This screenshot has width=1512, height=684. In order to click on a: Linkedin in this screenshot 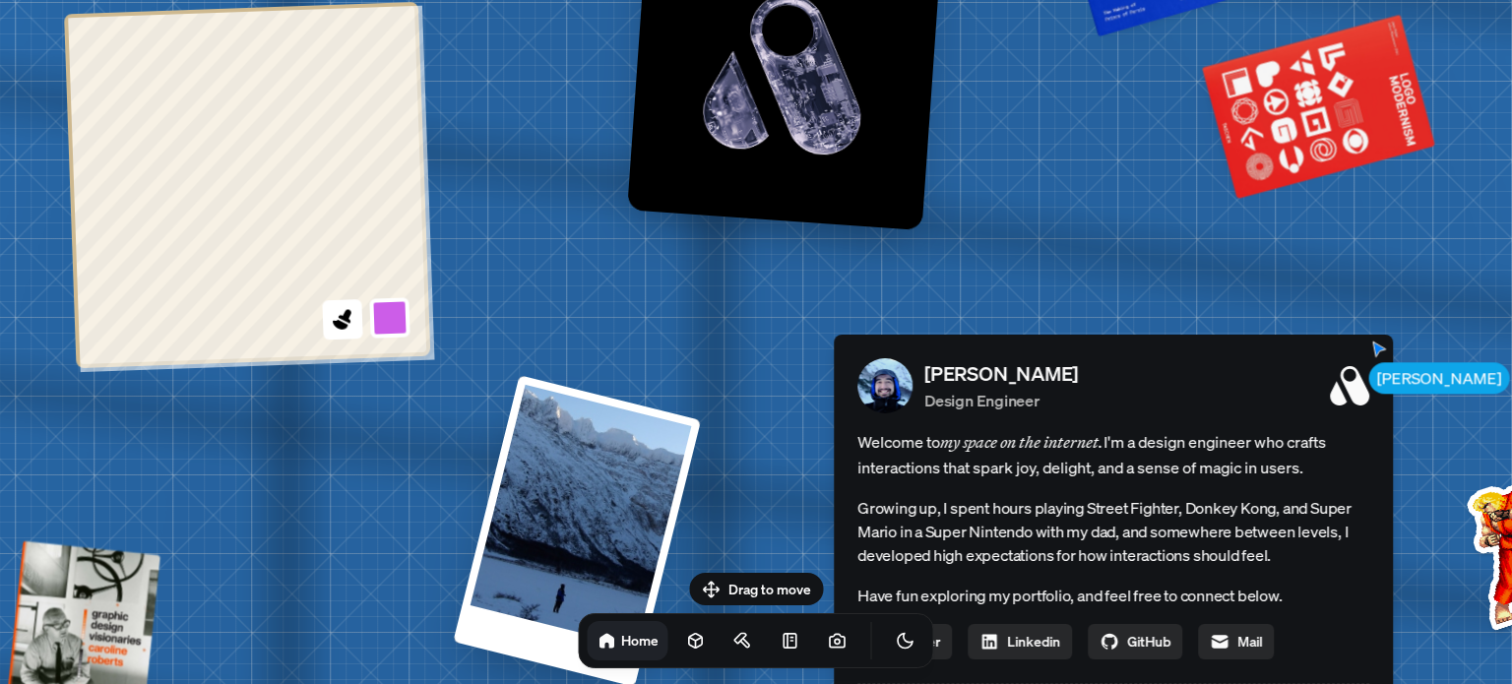, I will do `click(1020, 642)`.